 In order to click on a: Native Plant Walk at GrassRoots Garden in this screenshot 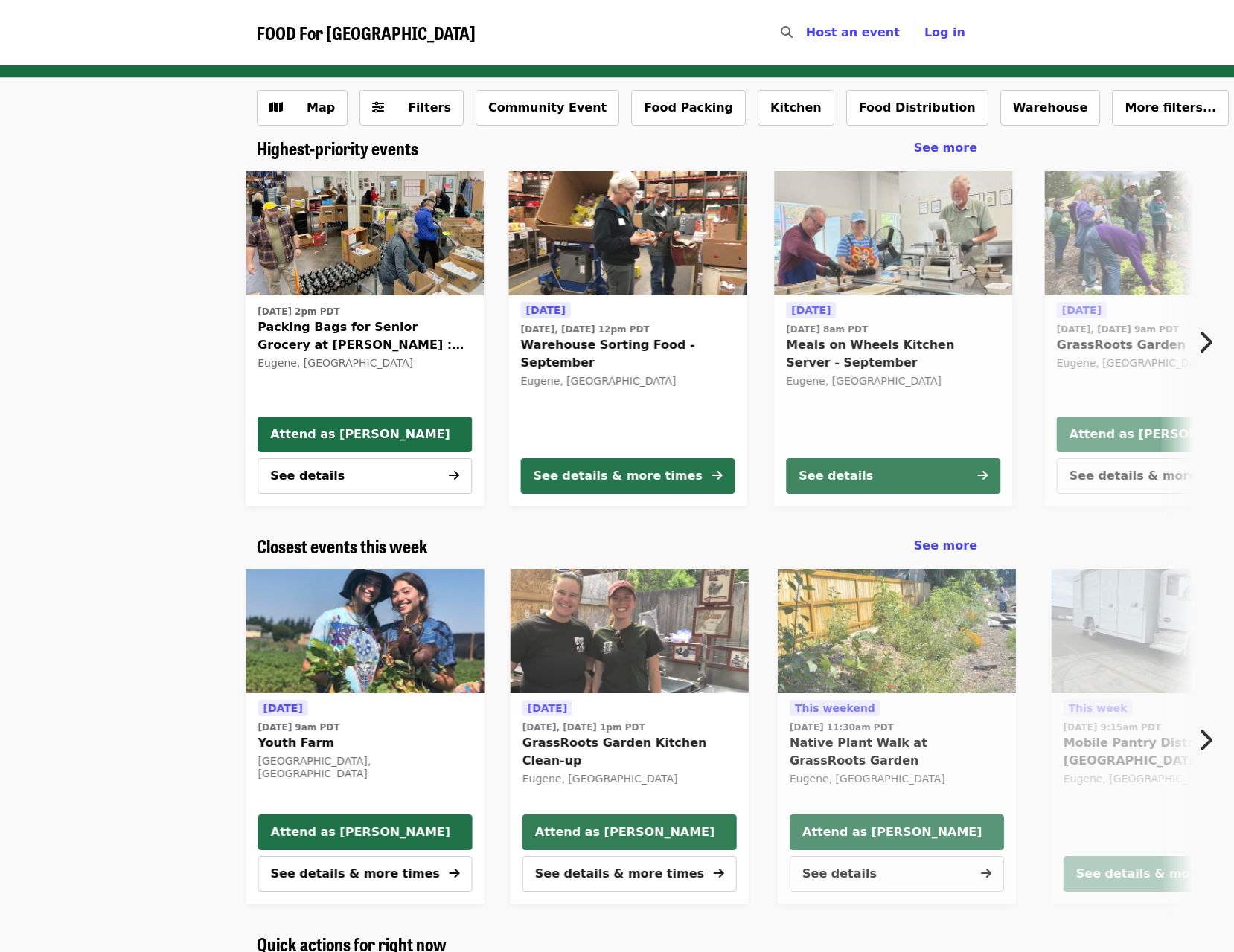, I will do `click(897, 631)`.